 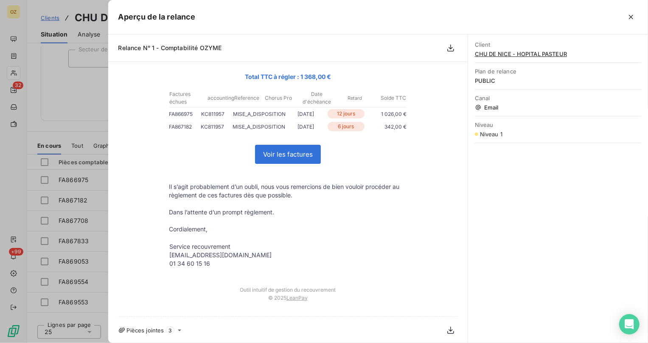 I want to click on p: Solde TTC, so click(x=390, y=98).